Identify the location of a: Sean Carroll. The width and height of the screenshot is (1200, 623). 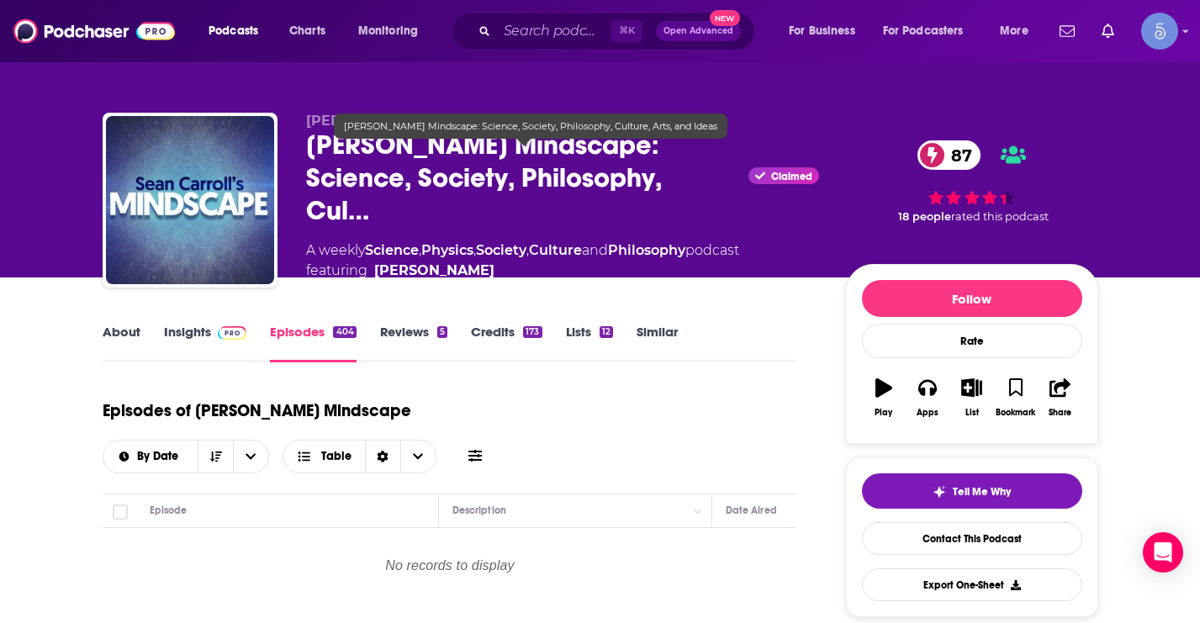
(434, 271).